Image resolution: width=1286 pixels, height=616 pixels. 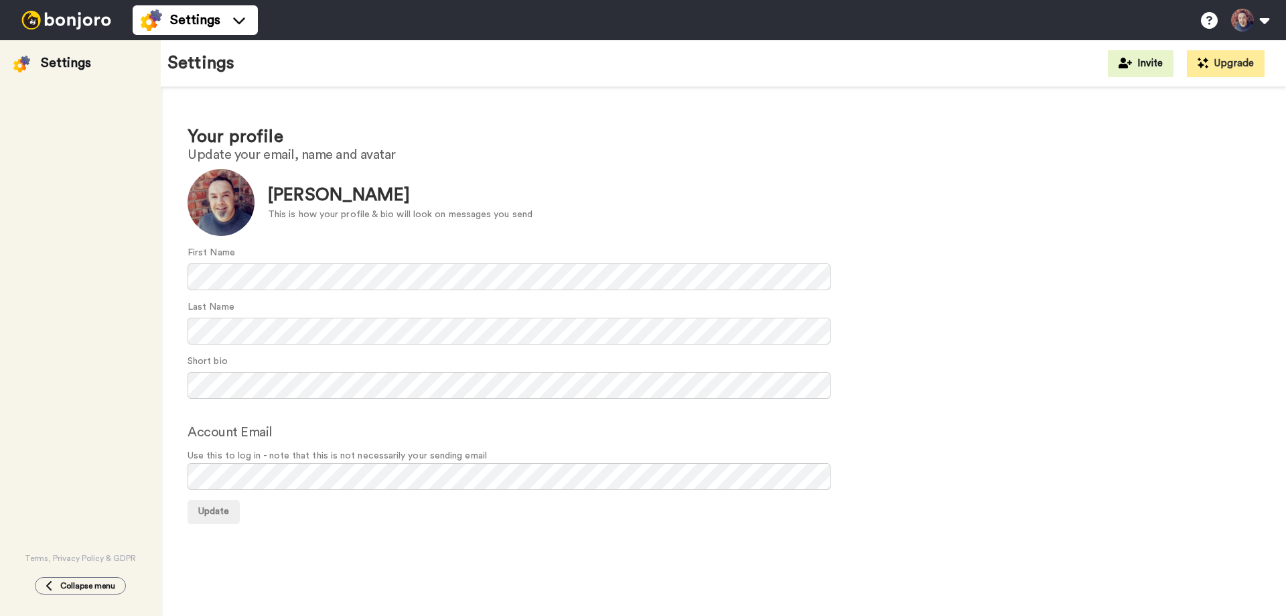 I want to click on label: Short bio, so click(x=208, y=361).